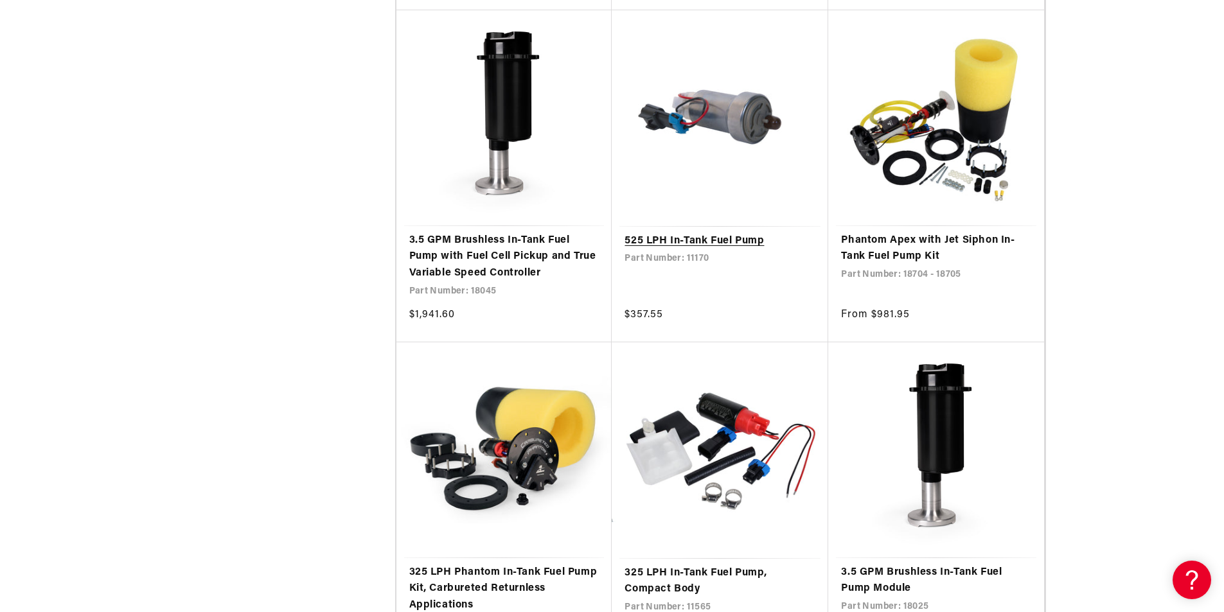 Image resolution: width=1224 pixels, height=612 pixels. Describe the element at coordinates (936, 249) in the screenshot. I see `a: Phantom Apex with Jet Siphon In-Tank Fuel Pump Kit` at that location.